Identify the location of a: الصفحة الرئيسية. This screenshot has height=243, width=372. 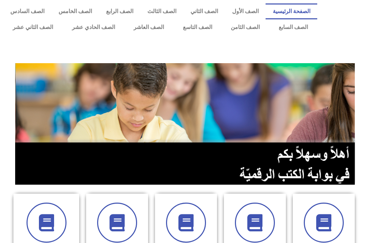
(292, 11).